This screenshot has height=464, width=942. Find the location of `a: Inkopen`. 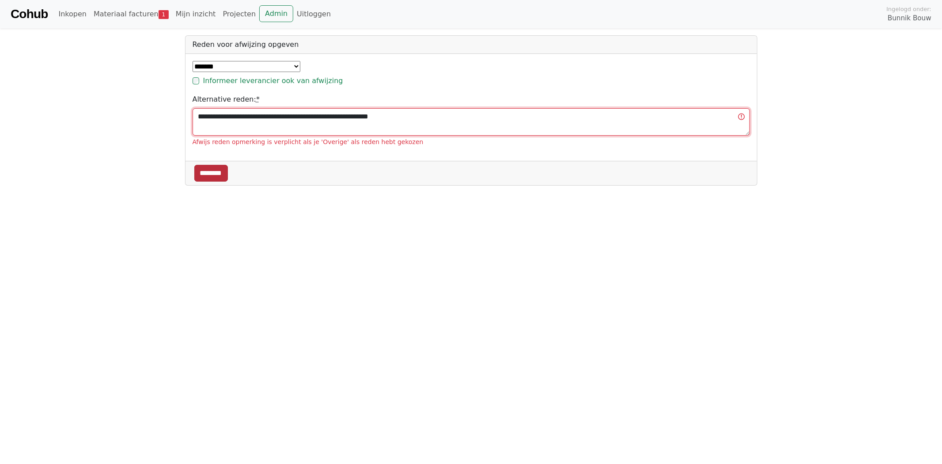

a: Inkopen is located at coordinates (72, 14).